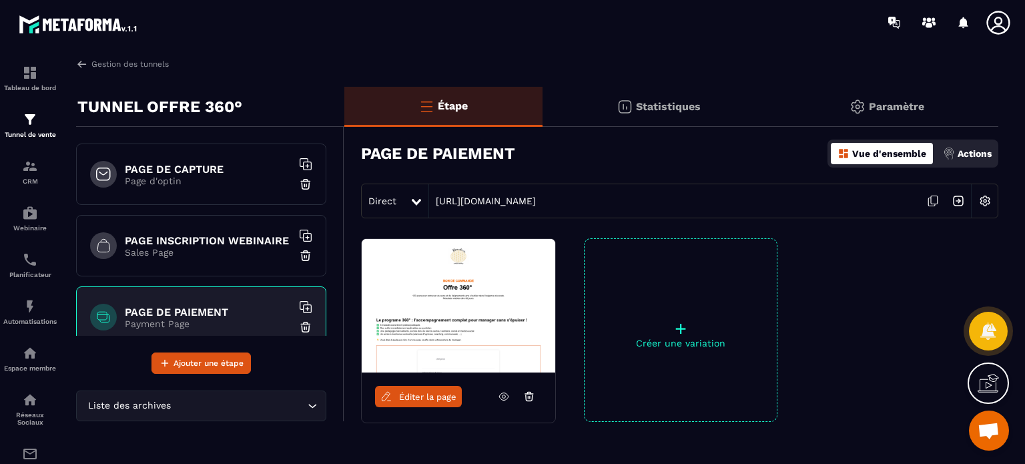 This screenshot has height=464, width=1025. Describe the element at coordinates (208, 169) in the screenshot. I see `h6: PAGE DE CAPTURE` at that location.